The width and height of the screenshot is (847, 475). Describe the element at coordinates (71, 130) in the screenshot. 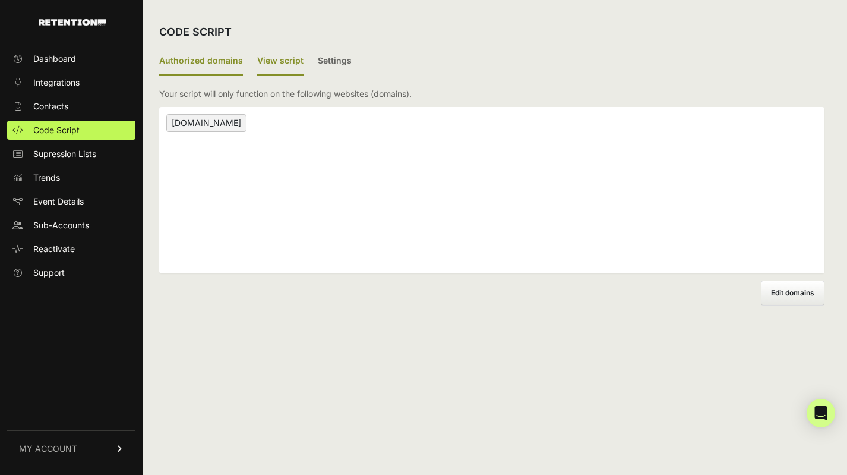

I see `a: Code Script` at that location.